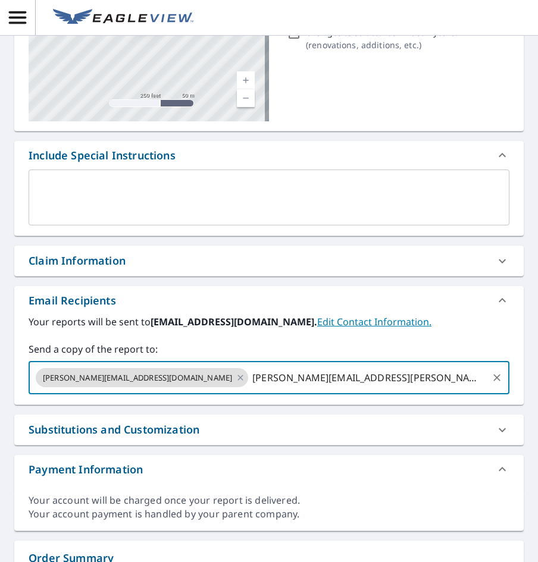 The image size is (538, 562). I want to click on div: Your account payment is handled by your parent company., so click(269, 514).